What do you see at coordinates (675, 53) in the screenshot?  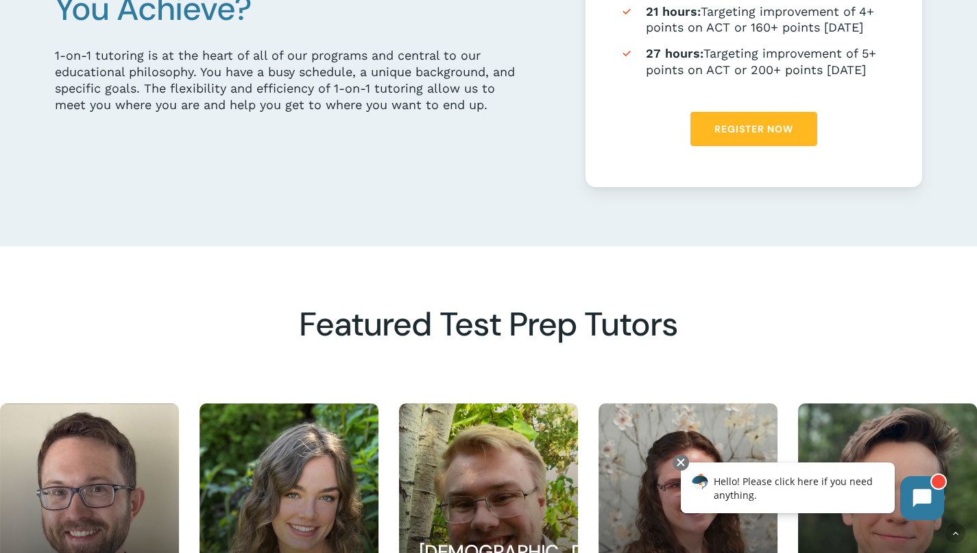 I see `strong: 27 hours:` at bounding box center [675, 53].